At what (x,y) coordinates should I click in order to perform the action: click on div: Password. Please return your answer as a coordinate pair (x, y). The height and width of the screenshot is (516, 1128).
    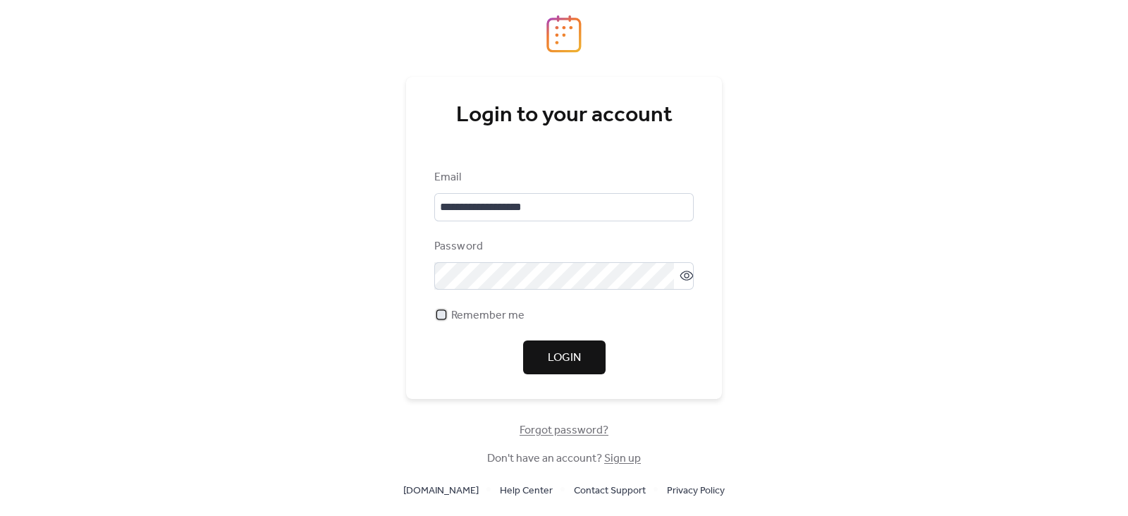
    Looking at the image, I should click on (562, 247).